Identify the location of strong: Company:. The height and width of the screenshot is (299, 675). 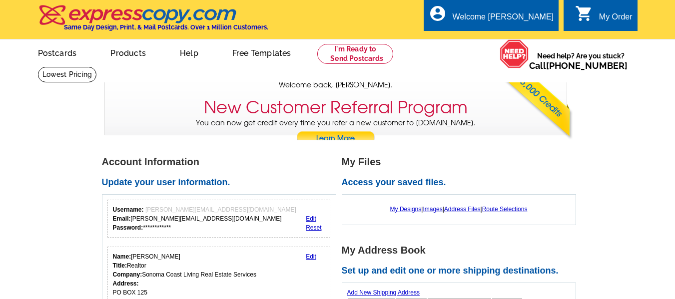
(127, 275).